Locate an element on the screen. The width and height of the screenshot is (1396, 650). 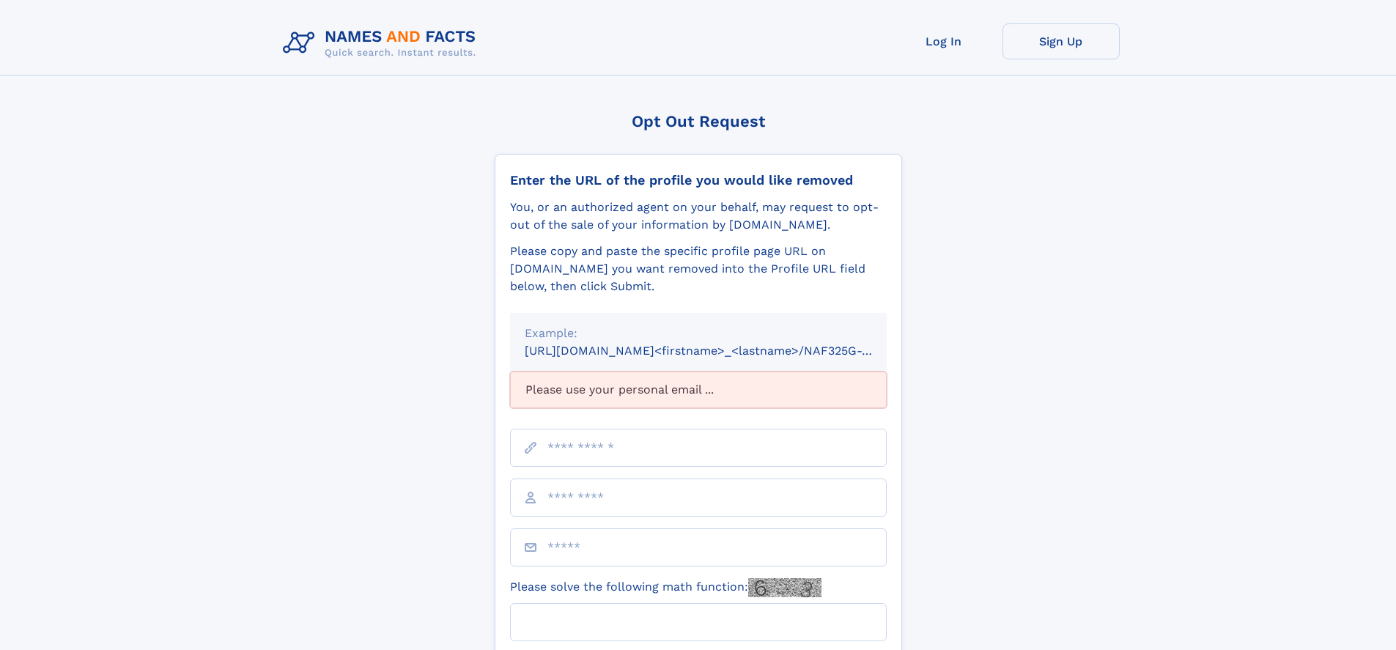
div: Opt Out Request is located at coordinates (698, 121).